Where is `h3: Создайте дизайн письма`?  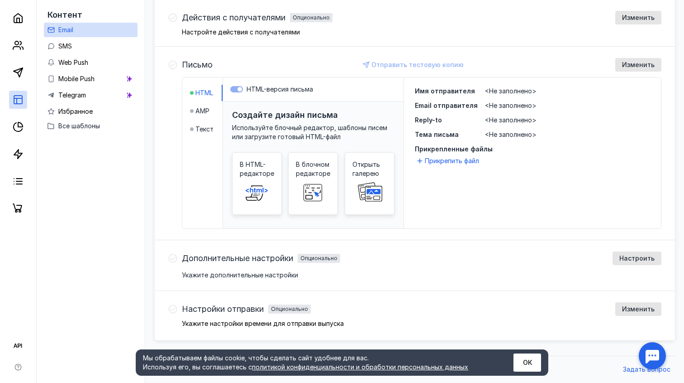
h3: Создайте дизайн письма is located at coordinates (285, 115).